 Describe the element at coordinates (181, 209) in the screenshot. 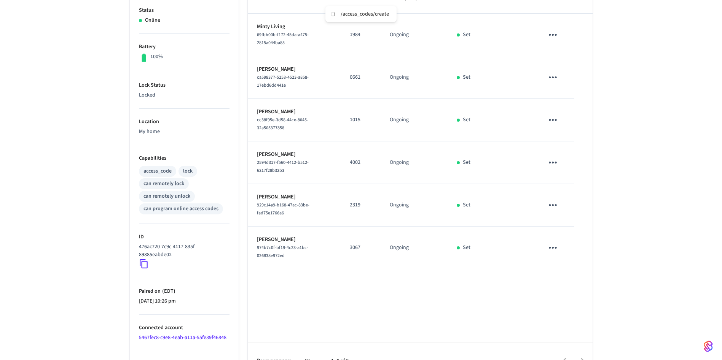

I see `div: can program online access codes` at that location.